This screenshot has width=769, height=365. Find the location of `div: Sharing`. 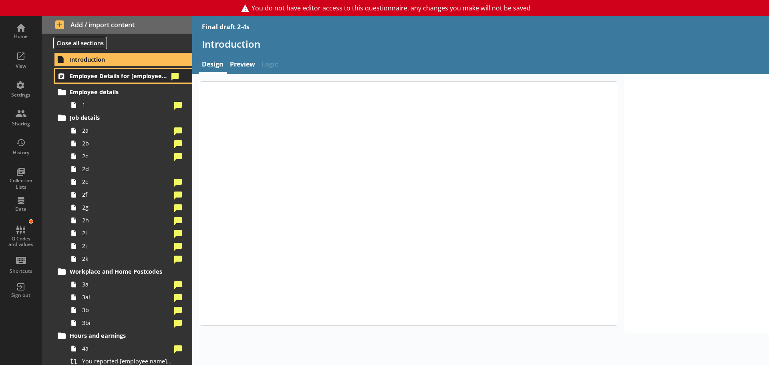

div: Sharing is located at coordinates (21, 124).